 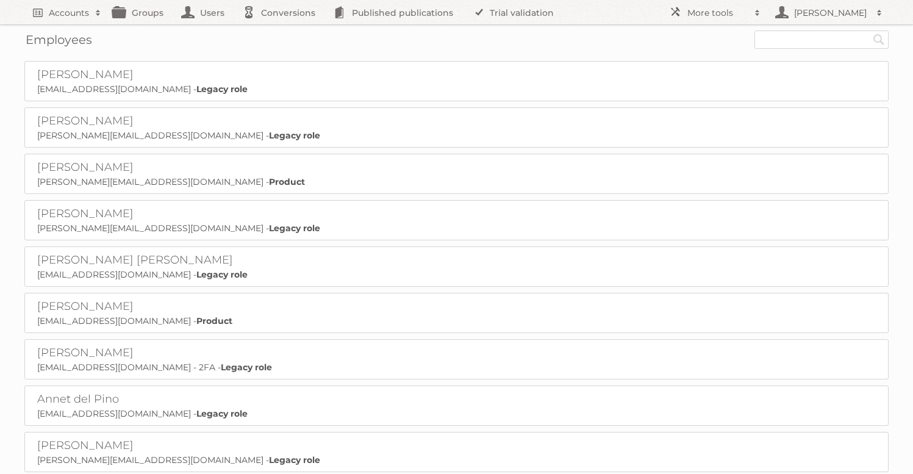 I want to click on h2: Accounts, so click(x=69, y=13).